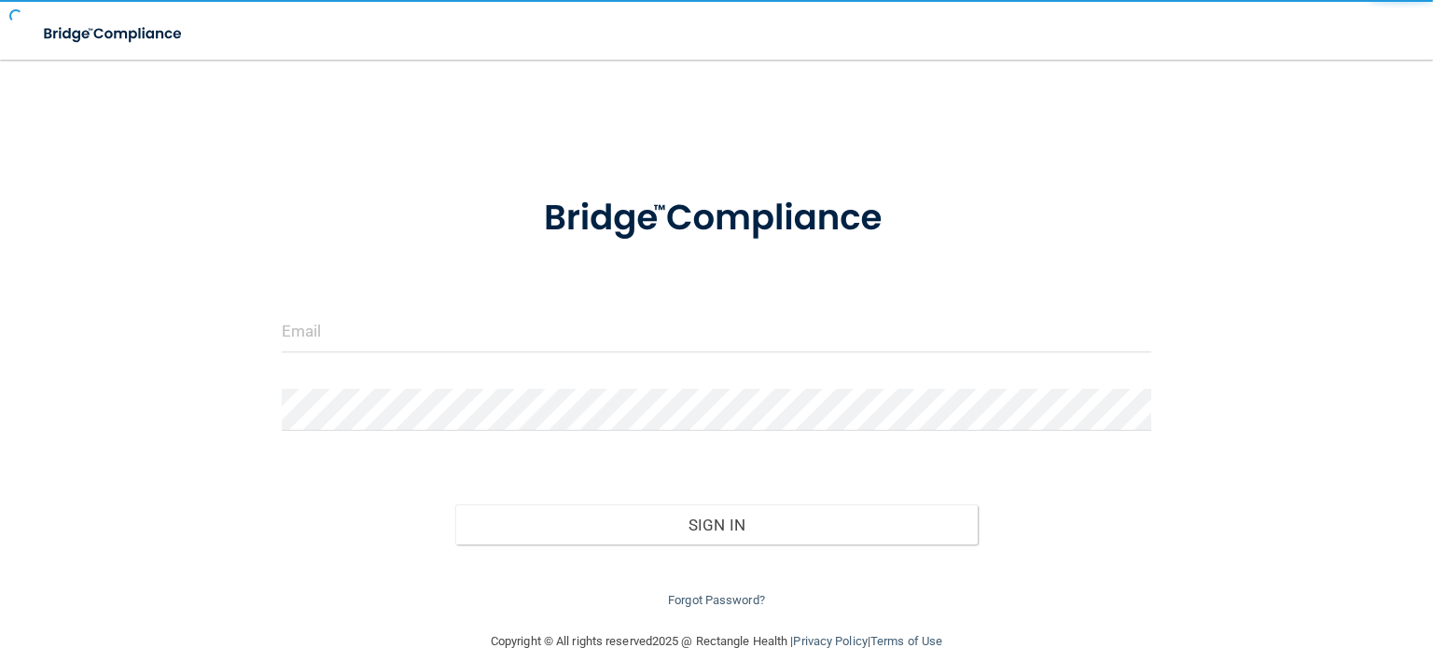  Describe the element at coordinates (715, 525) in the screenshot. I see `button: Sign In` at that location.